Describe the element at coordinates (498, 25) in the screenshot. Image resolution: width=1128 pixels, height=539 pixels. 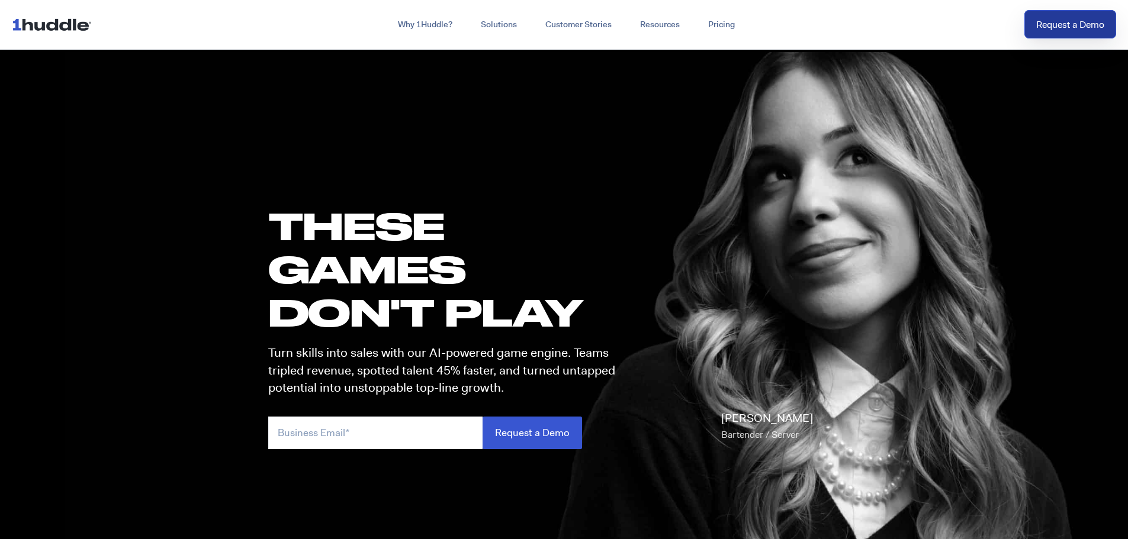
I see `a: Solutions` at that location.